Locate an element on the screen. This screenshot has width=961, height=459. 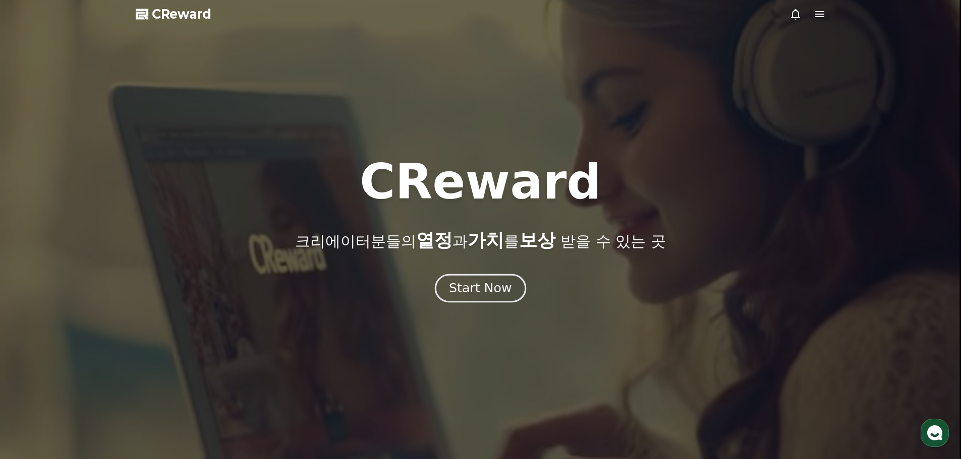
a: 설정 is located at coordinates (162, 332).